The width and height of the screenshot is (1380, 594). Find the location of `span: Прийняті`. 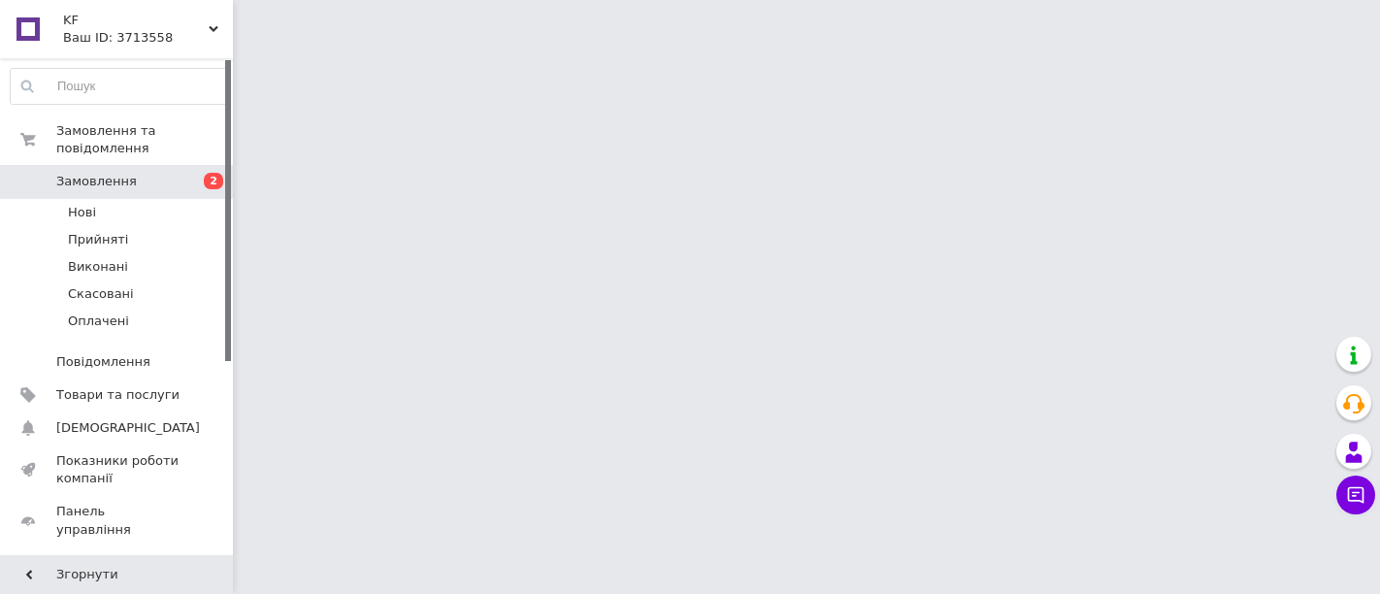

span: Прийняті is located at coordinates (98, 240).